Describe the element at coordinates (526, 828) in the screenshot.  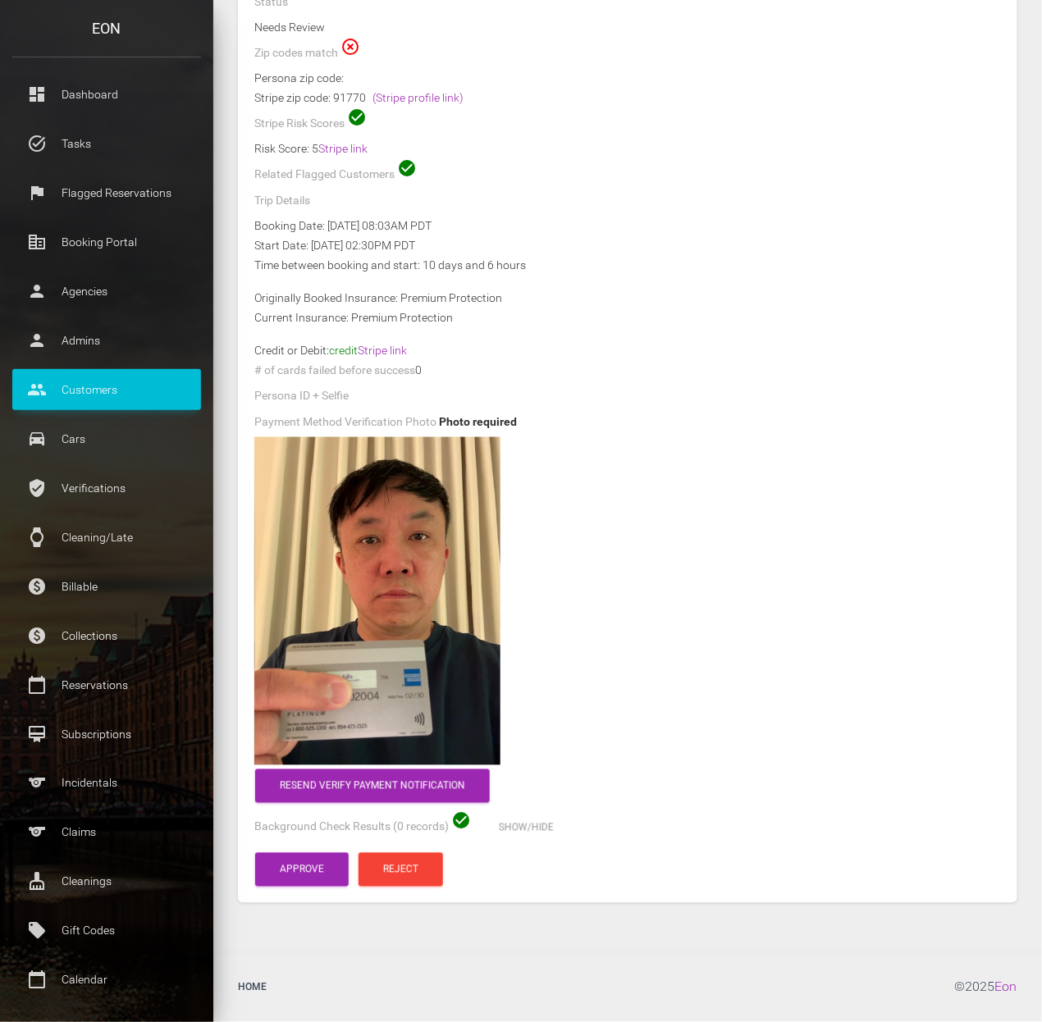
I see `button: Show/Hide` at that location.